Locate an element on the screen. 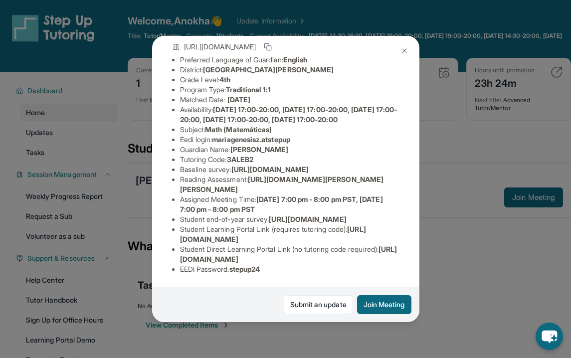  li: Assigned Meeting Time : is located at coordinates (290, 204).